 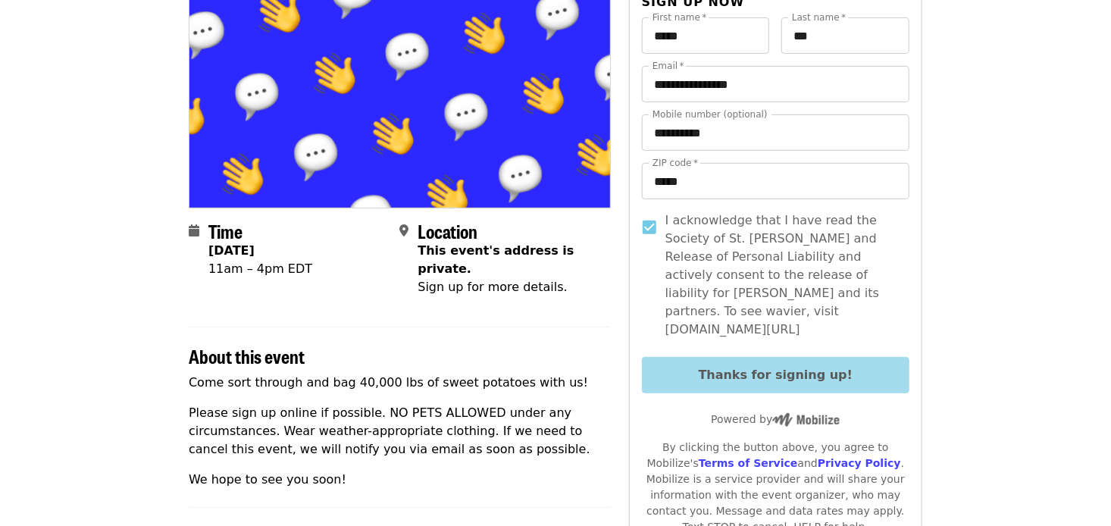 What do you see at coordinates (805, 420) in the screenshot?
I see `img: Powered by Mobilize` at bounding box center [805, 420].